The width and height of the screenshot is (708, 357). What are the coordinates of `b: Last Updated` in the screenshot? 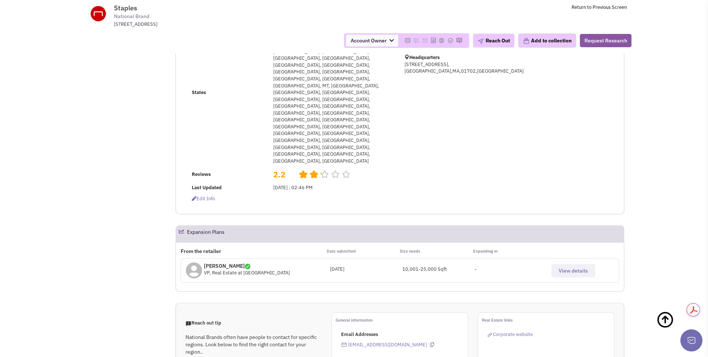 It's located at (206, 187).